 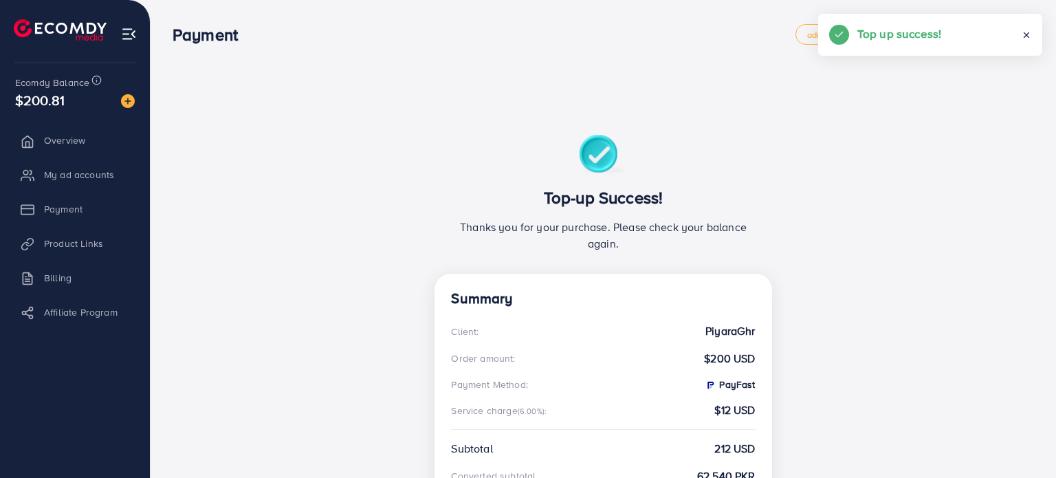 What do you see at coordinates (482, 358) in the screenshot?
I see `div: Order amount:` at bounding box center [482, 358].